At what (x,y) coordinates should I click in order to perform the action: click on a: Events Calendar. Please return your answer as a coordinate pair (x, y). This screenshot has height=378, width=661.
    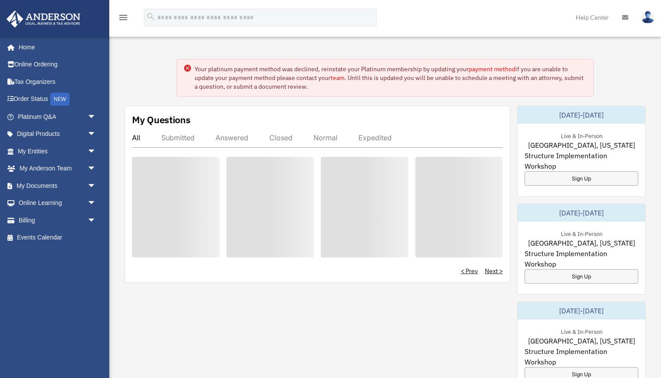
    Looking at the image, I should click on (58, 238).